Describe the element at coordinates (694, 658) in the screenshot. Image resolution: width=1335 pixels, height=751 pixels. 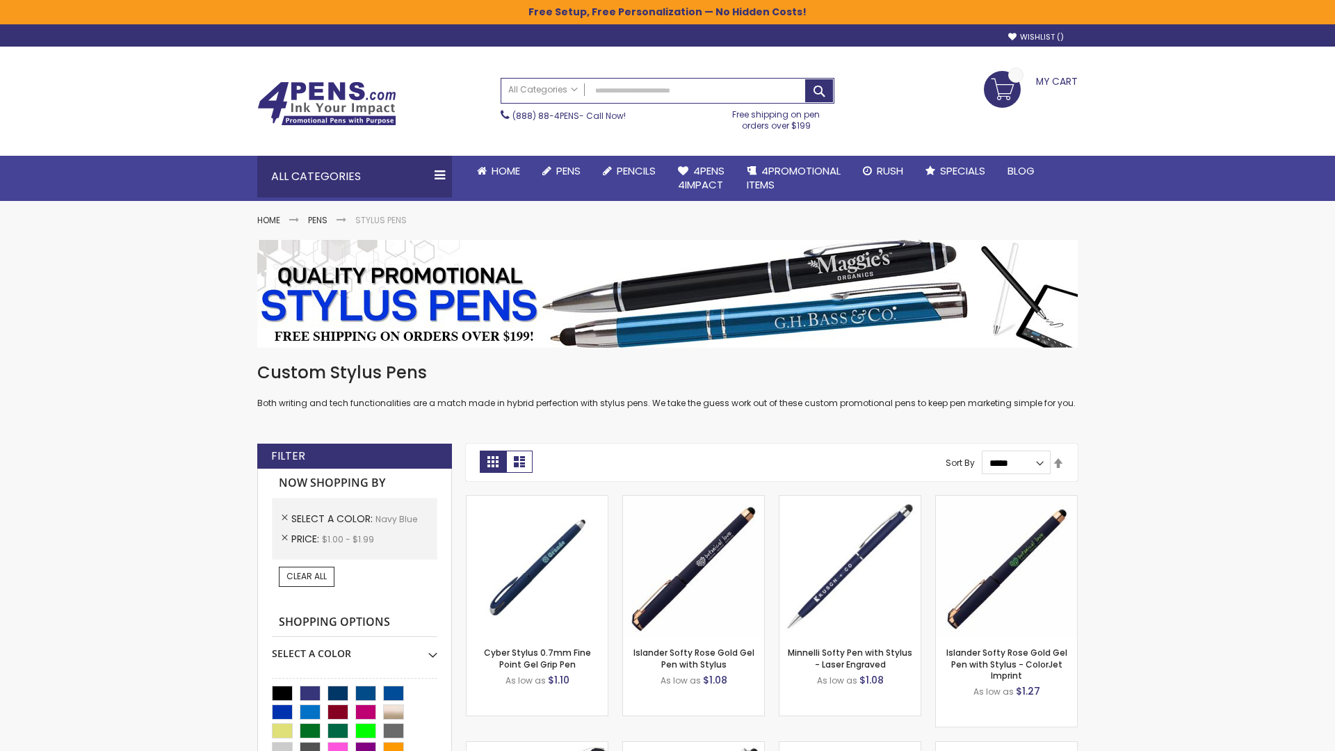
I see `a: Islander Softy Rose Gold Gel Pen with Stylus` at that location.